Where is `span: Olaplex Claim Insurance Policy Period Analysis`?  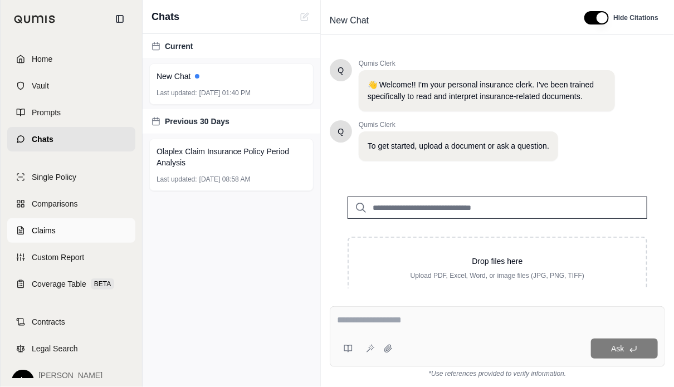
span: Olaplex Claim Insurance Policy Period Analysis is located at coordinates (231, 157).